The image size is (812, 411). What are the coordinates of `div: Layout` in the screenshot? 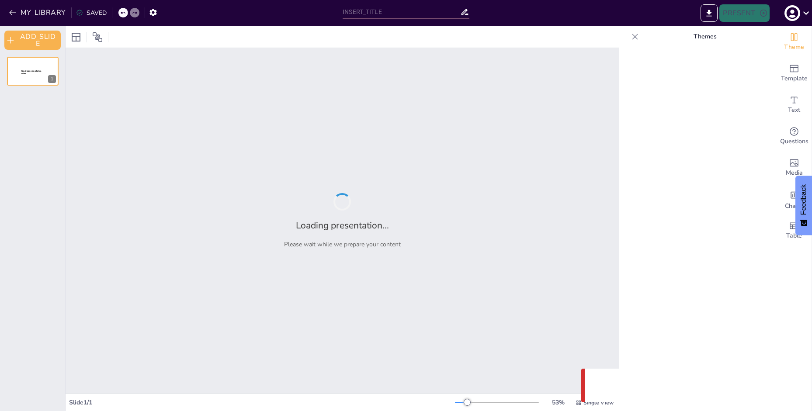 It's located at (76, 37).